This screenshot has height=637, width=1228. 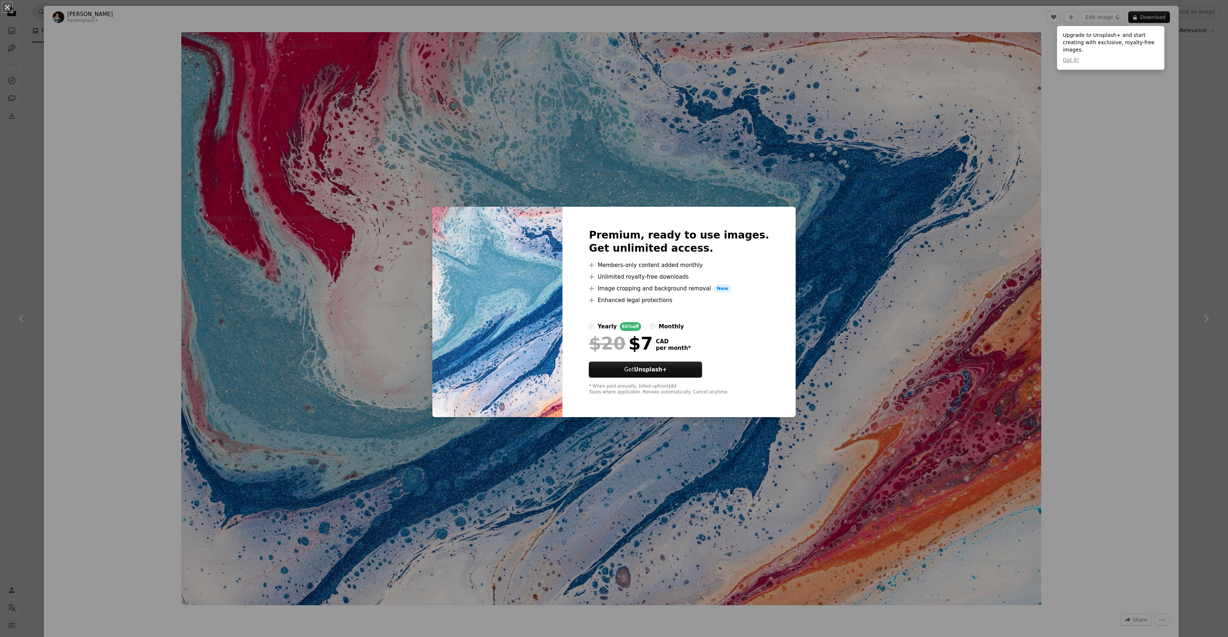 What do you see at coordinates (620, 343) in the screenshot?
I see `div: $7` at bounding box center [620, 343].